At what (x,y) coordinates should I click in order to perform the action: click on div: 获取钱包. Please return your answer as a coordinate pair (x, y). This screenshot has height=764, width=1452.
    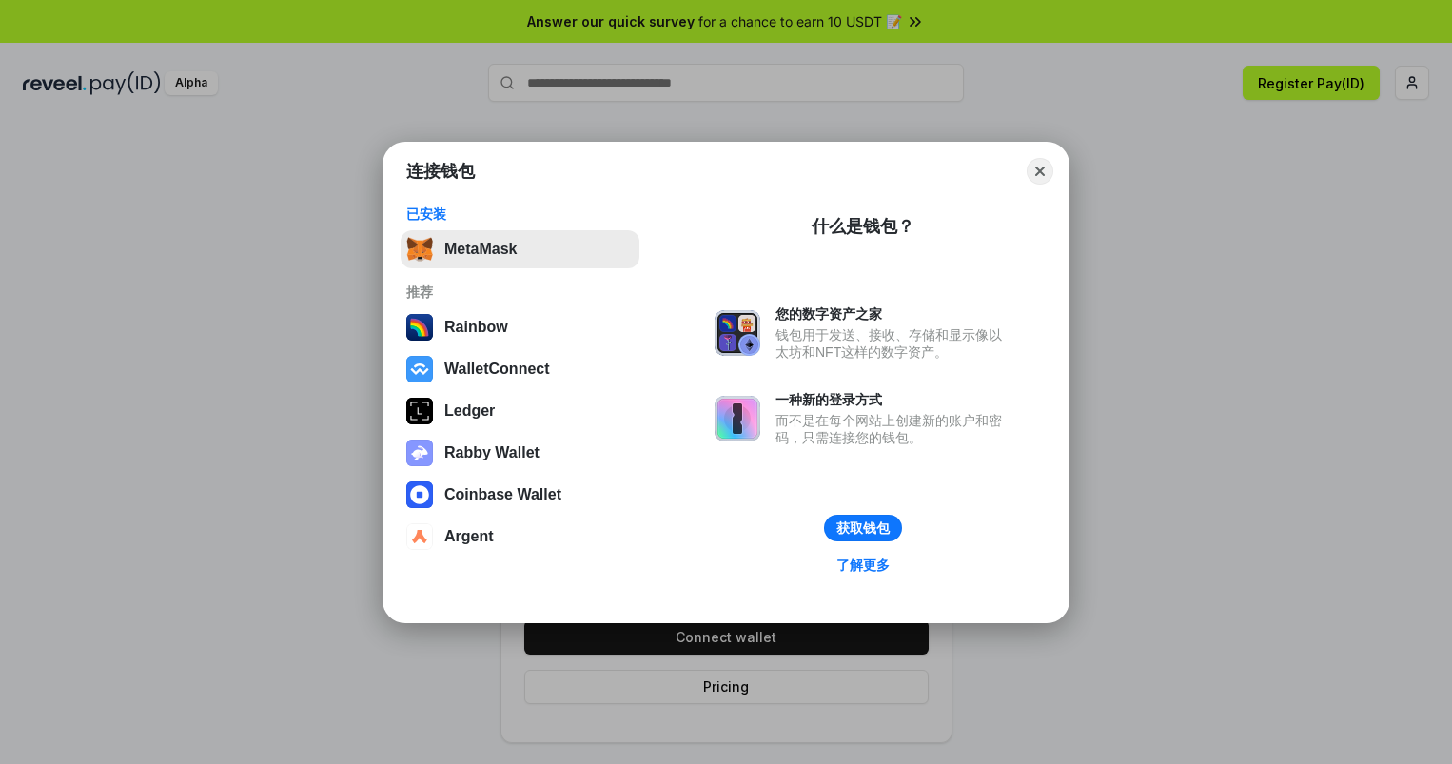
    Looking at the image, I should click on (863, 528).